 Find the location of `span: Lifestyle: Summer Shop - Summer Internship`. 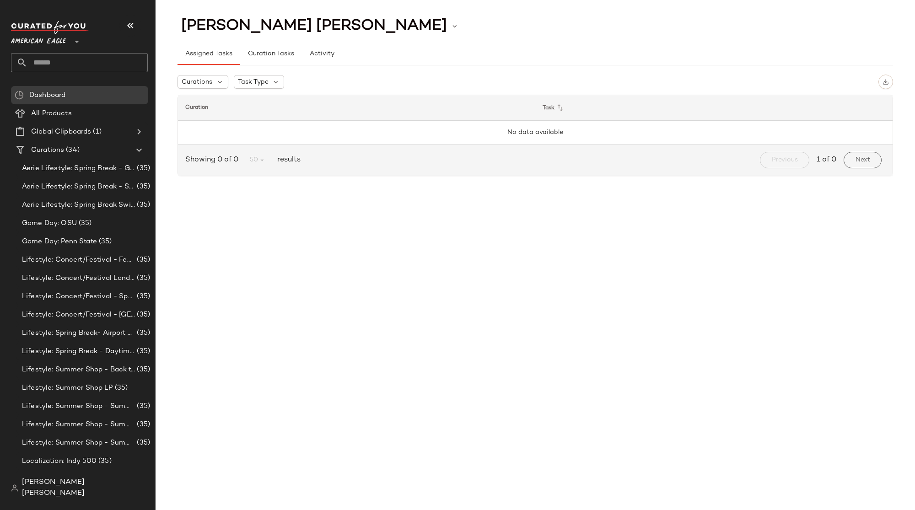

span: Lifestyle: Summer Shop - Summer Internship is located at coordinates (78, 424).